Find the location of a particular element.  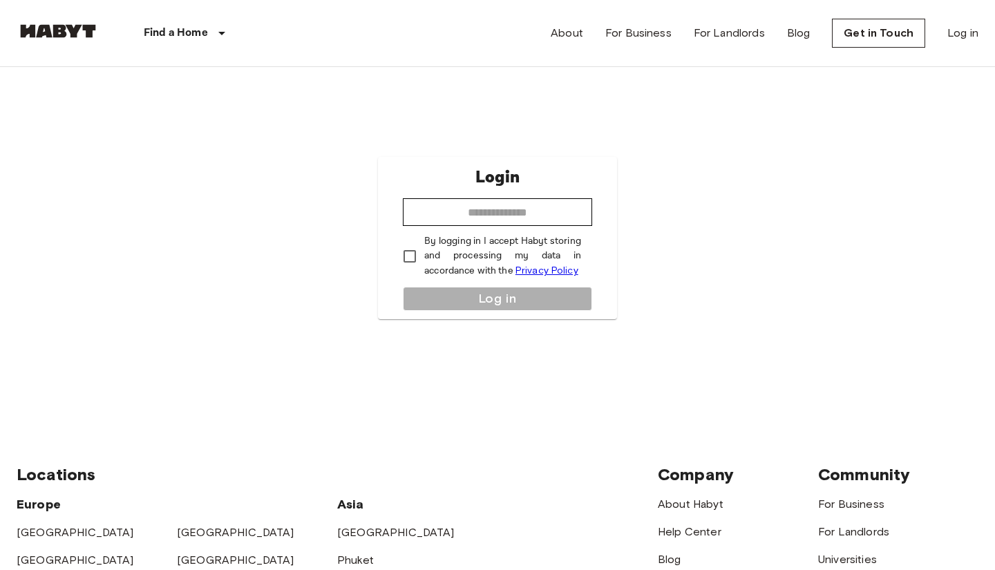

p: By logging in I accept Habyt storing and processing my data in accordance with the is located at coordinates (502, 256).